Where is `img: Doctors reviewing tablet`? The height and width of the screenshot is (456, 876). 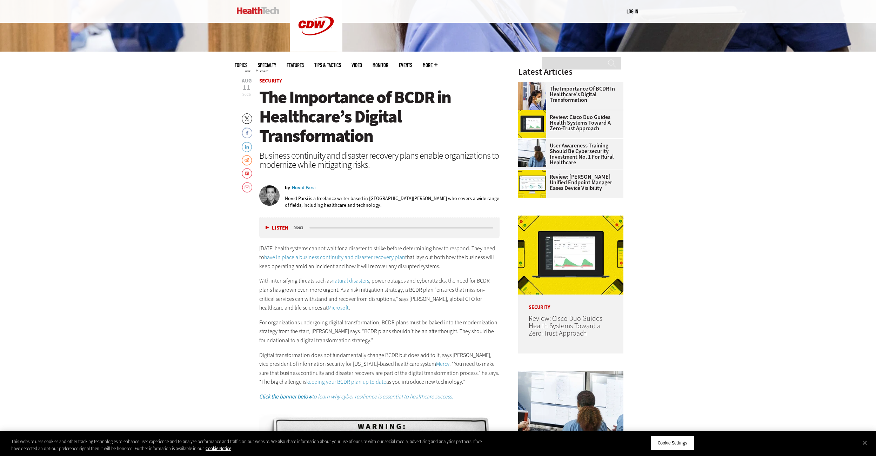
img: Doctors reviewing tablet is located at coordinates (532, 96).